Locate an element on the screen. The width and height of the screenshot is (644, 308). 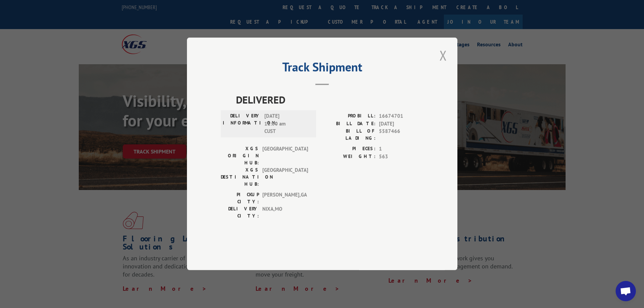
span: 5587466 is located at coordinates (401, 135).